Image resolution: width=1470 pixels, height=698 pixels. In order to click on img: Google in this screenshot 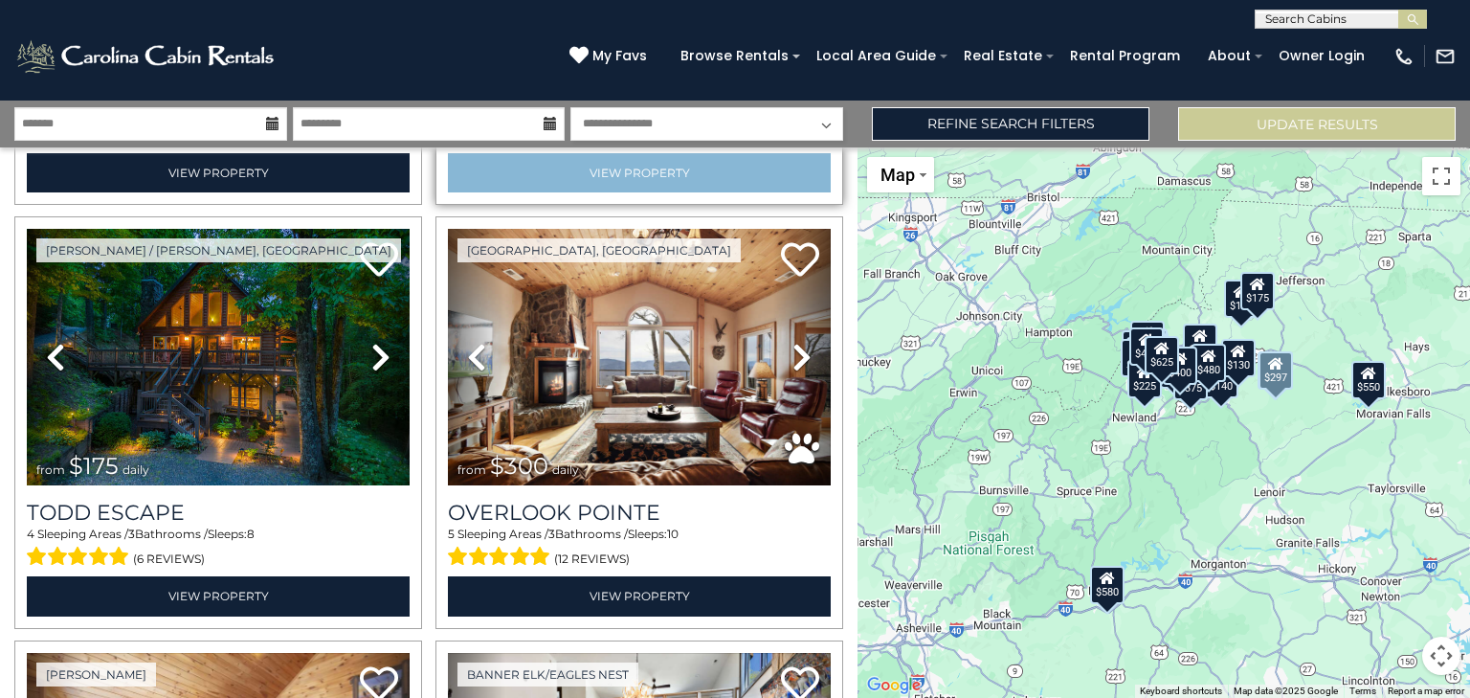, I will do `click(894, 685)`.